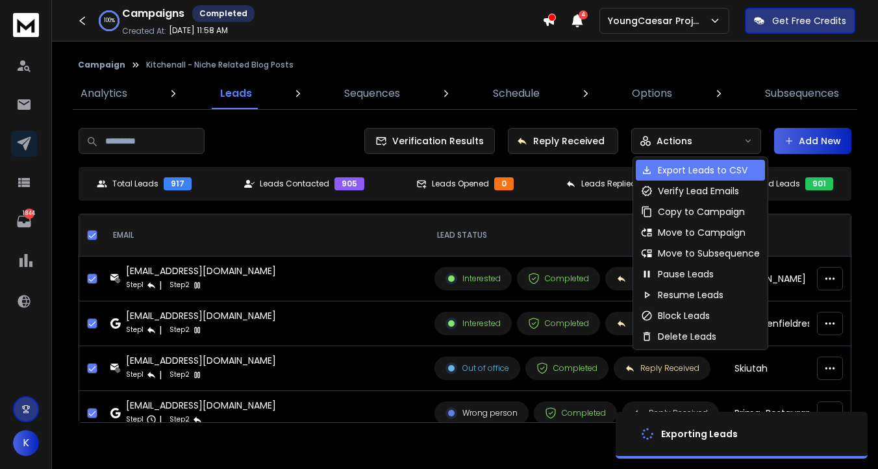 The image size is (878, 469). What do you see at coordinates (135, 184) in the screenshot?
I see `p: Total Leads` at bounding box center [135, 184].